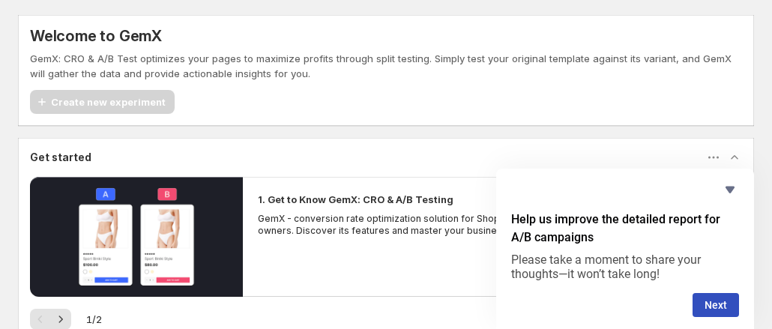 This screenshot has width=772, height=329. What do you see at coordinates (94, 319) in the screenshot?
I see `span: 1 / 2` at bounding box center [94, 319].